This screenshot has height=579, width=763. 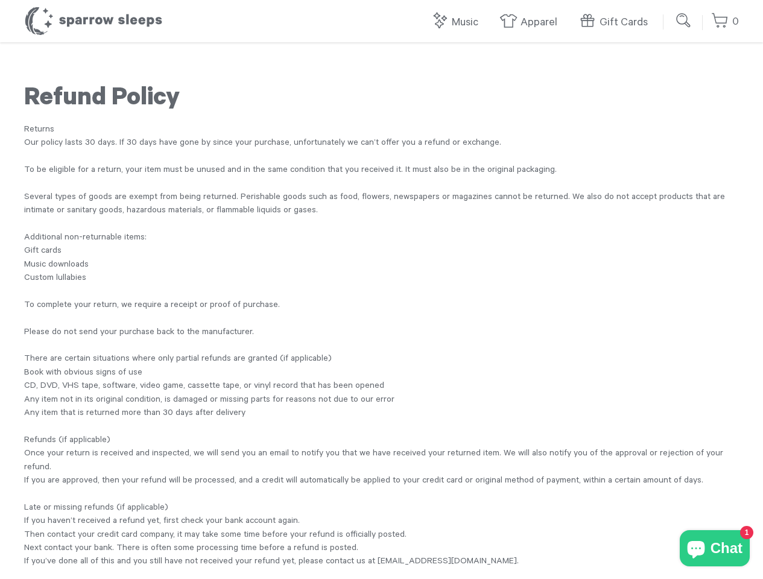 What do you see at coordinates (531, 22) in the screenshot?
I see `a: Apparel` at bounding box center [531, 22].